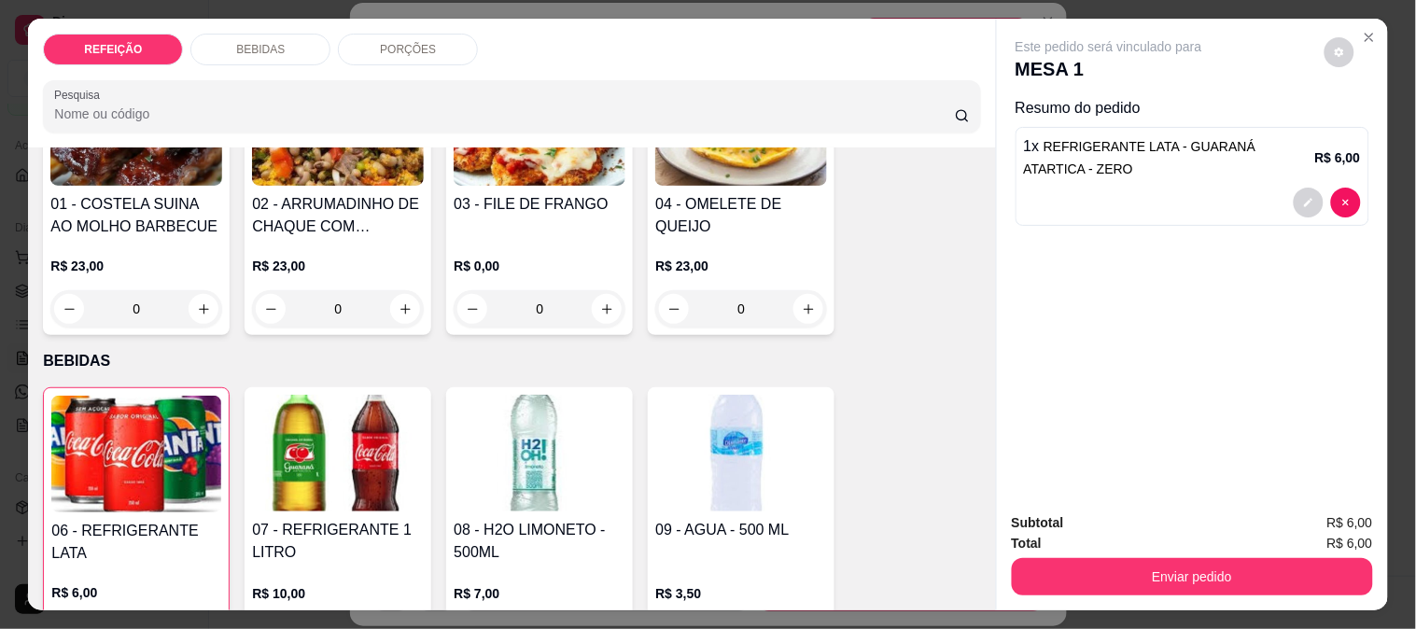  Describe the element at coordinates (1027, 543) in the screenshot. I see `strong: Total` at that location.